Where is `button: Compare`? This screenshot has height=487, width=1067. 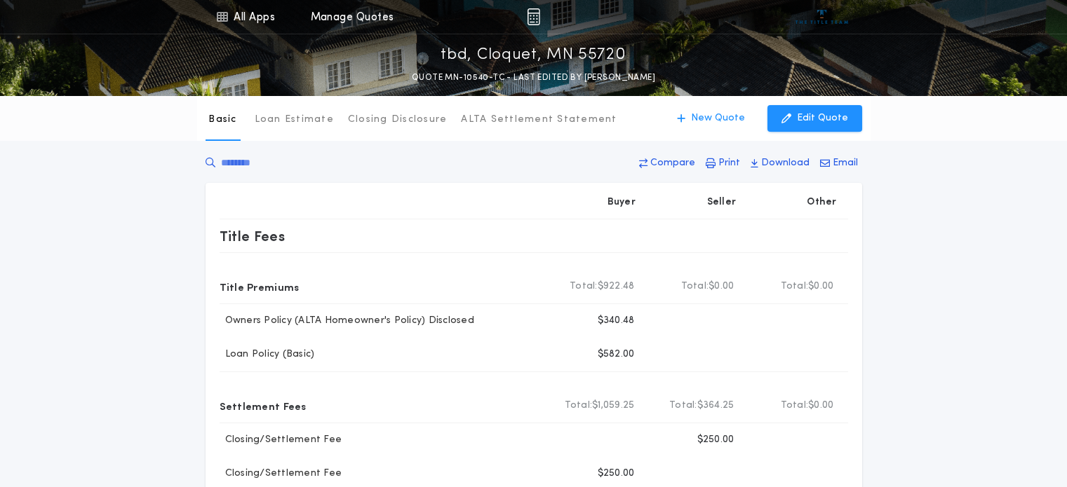 button: Compare is located at coordinates (667, 163).